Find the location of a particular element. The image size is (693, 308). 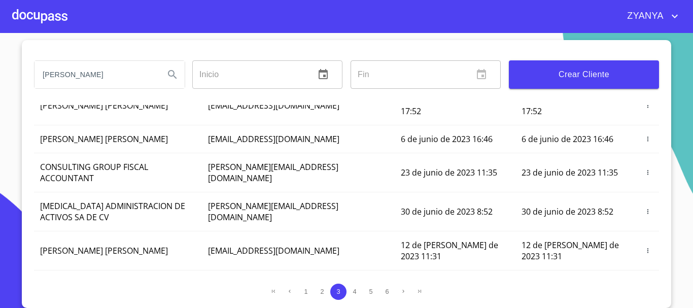

span: 3 is located at coordinates (338, 291).